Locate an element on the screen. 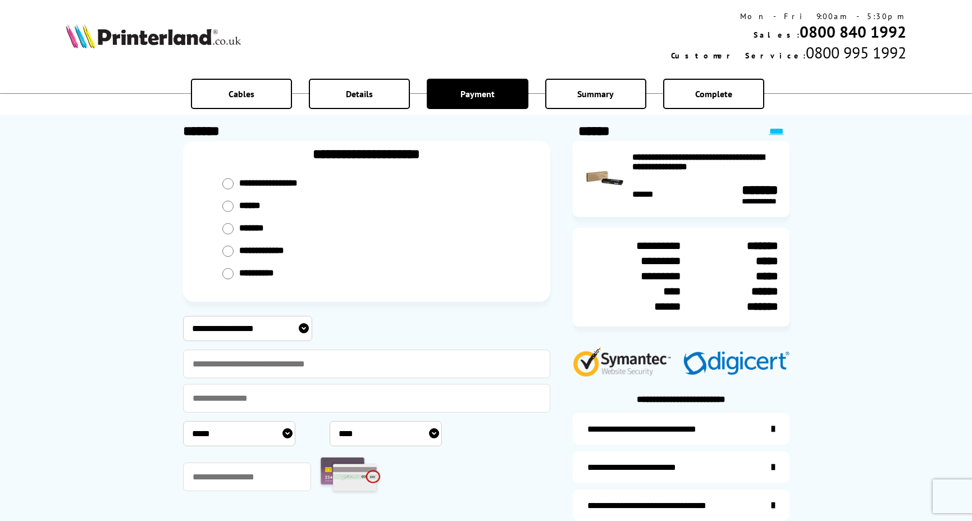 The image size is (972, 521). img: Printerland Logo is located at coordinates (153, 36).